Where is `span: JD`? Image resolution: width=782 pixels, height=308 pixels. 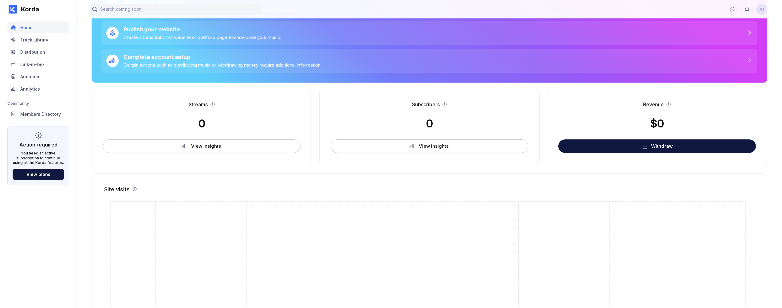
span: JD is located at coordinates (762, 9).